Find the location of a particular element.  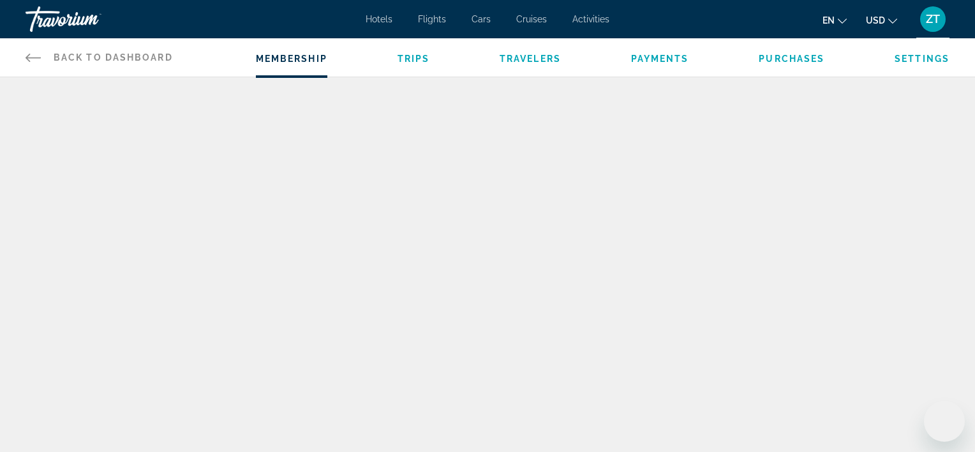

a: Activities is located at coordinates (591, 19).